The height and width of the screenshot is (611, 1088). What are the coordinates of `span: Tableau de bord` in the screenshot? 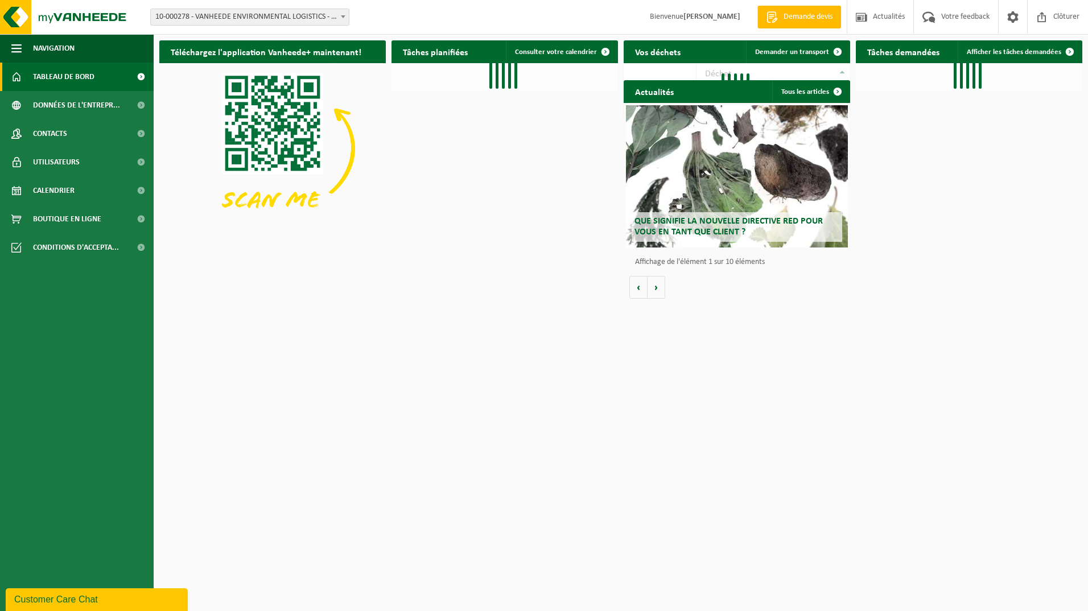 It's located at (64, 77).